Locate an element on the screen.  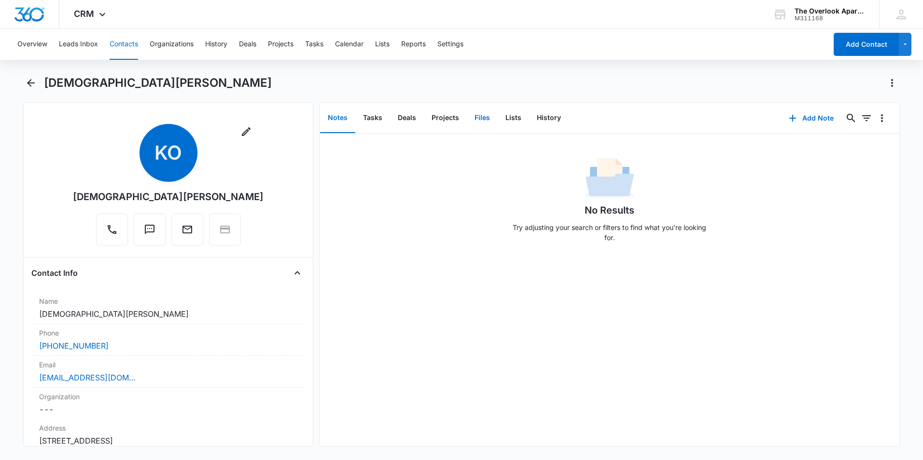
button: Contacts is located at coordinates (124, 44).